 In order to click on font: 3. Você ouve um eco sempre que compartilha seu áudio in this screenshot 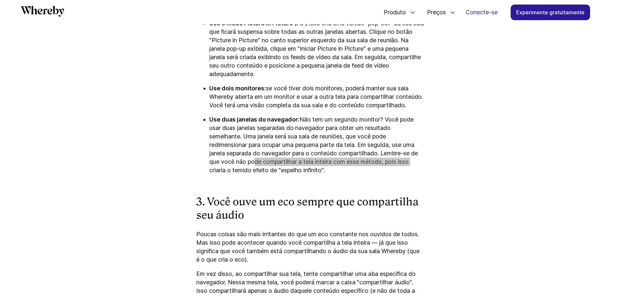, I will do `click(307, 209)`.